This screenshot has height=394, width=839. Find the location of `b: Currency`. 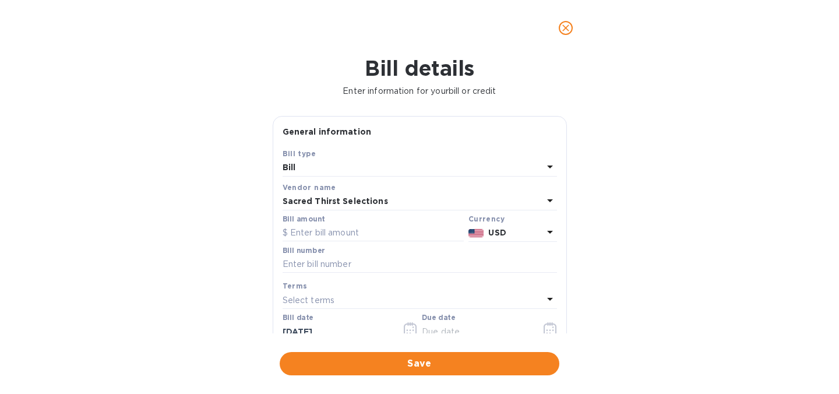

b: Currency is located at coordinates (487, 219).